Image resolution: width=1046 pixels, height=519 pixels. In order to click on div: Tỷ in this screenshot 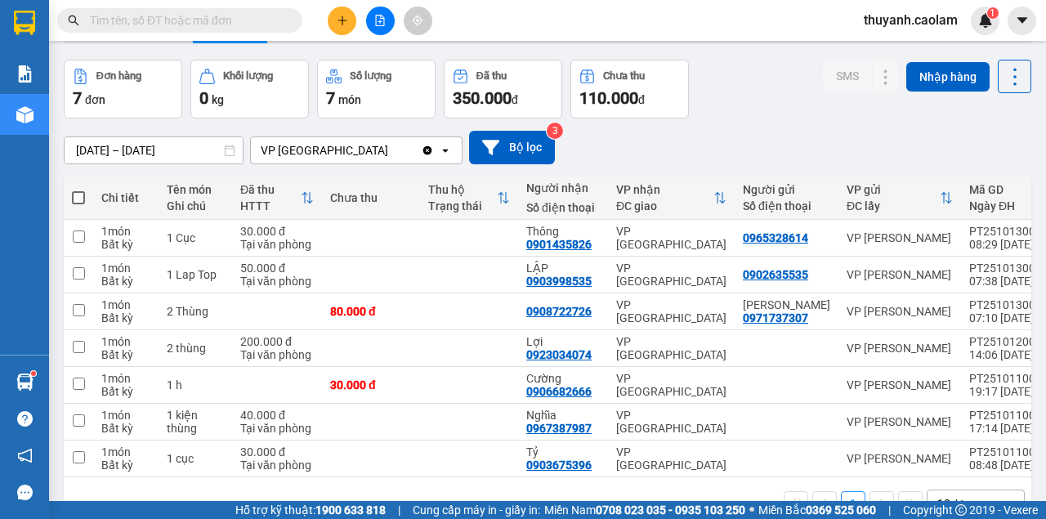, I will do `click(563, 452)`.